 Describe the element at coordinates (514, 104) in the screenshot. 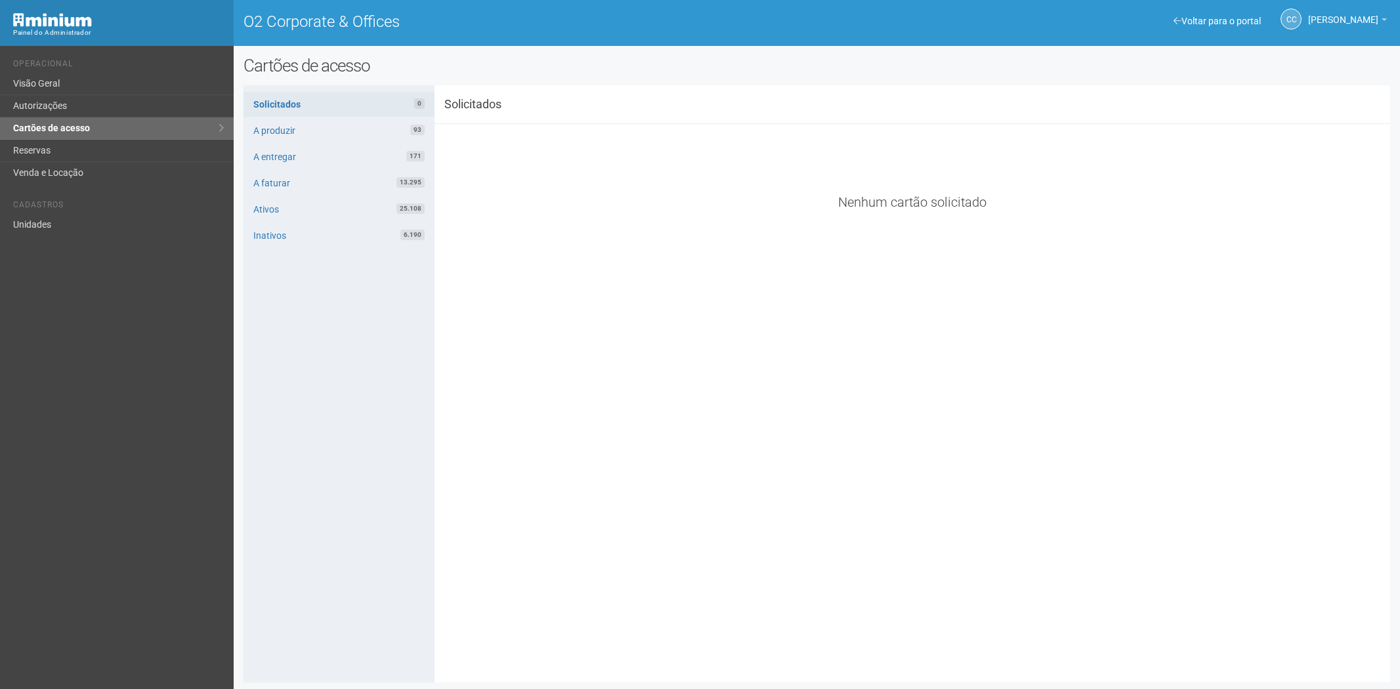

I see `h3: Solicitados` at that location.